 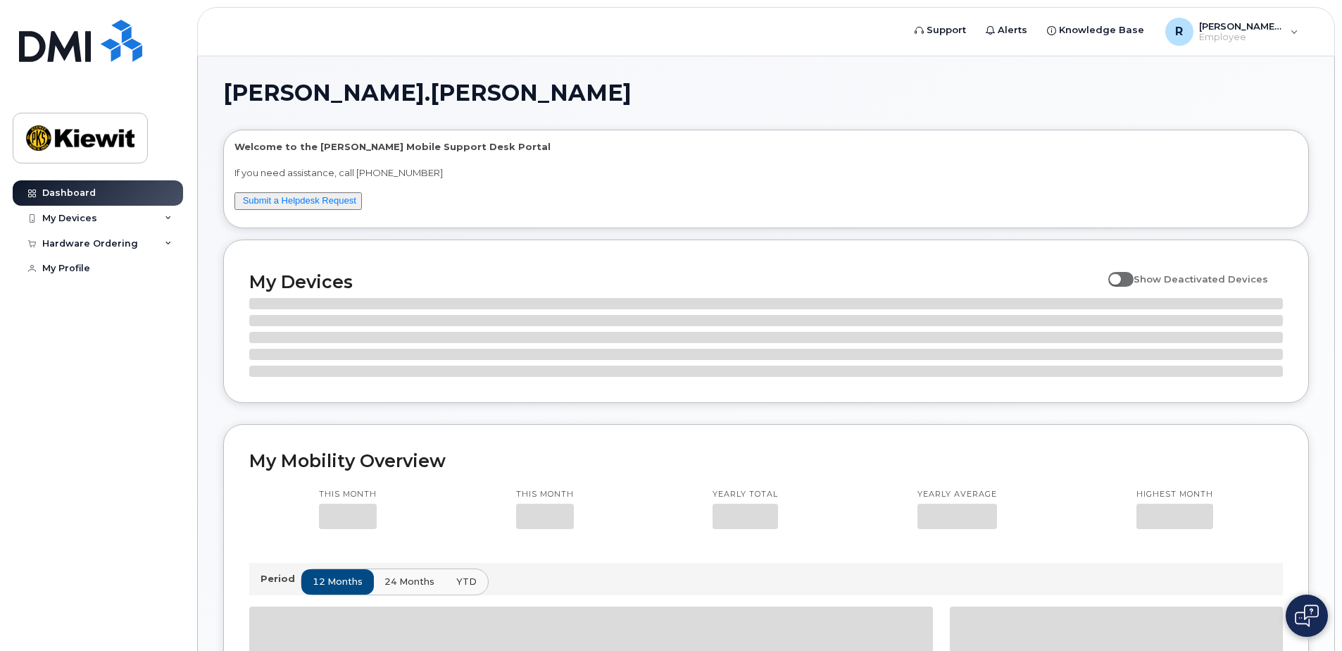 What do you see at coordinates (1114, 271) in the screenshot?
I see `input: Show Deactivated Devices` at bounding box center [1114, 271].